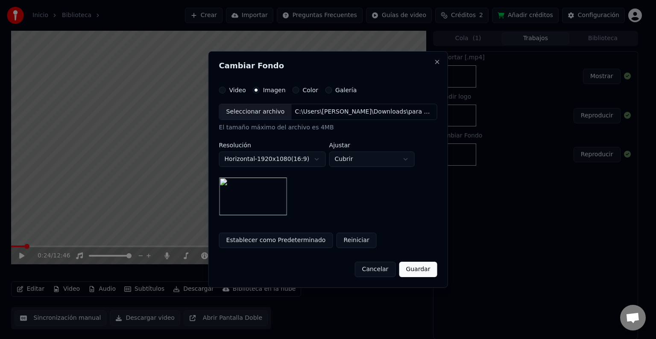 Image resolution: width=656 pixels, height=339 pixels. I want to click on div: Seleccionar archivo, so click(255, 112).